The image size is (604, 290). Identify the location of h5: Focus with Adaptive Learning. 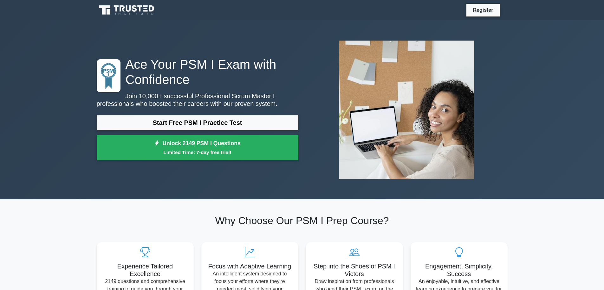
(250, 266).